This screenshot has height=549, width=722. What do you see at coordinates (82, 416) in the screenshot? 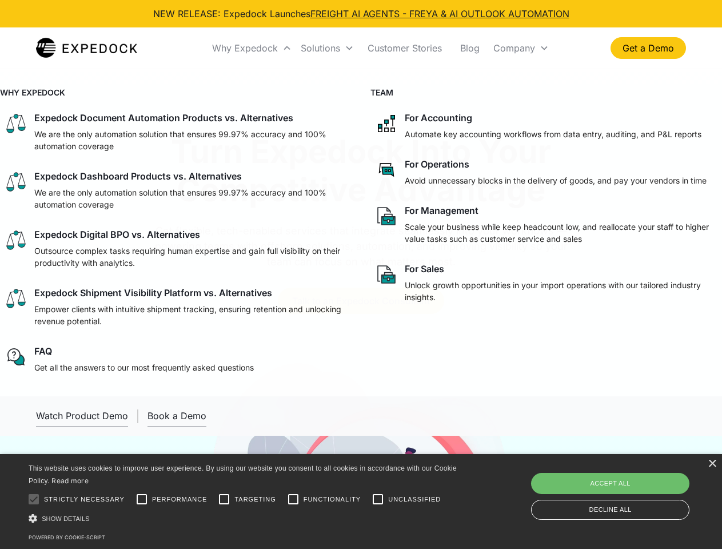
I see `a: open lightbox` at bounding box center [82, 416].